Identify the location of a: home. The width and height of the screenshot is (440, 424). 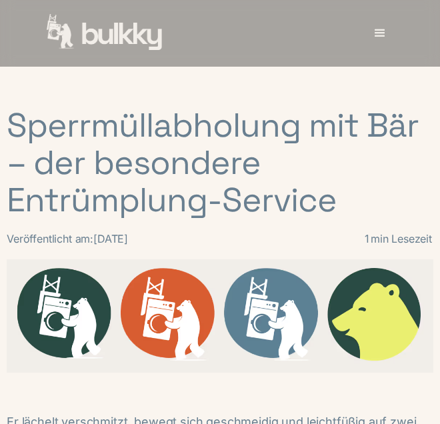
(102, 33).